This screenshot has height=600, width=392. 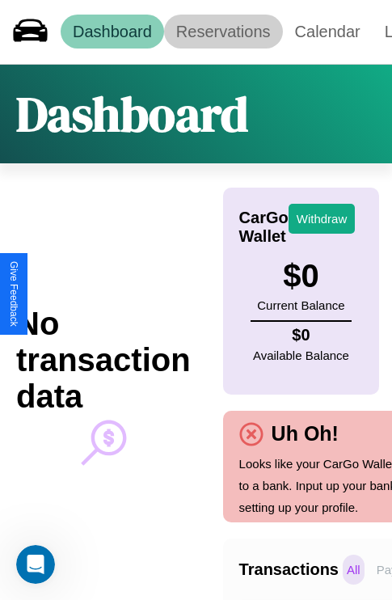 I want to click on a: Calendar, so click(x=327, y=32).